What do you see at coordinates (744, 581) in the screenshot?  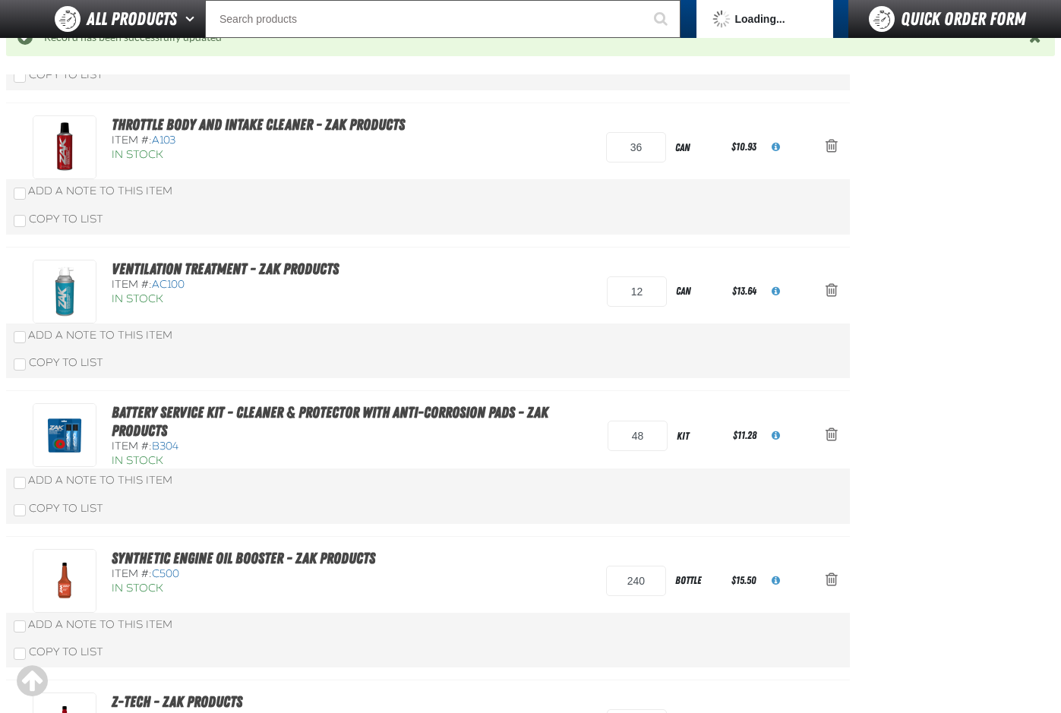 I see `span: $15.50` at bounding box center [744, 581].